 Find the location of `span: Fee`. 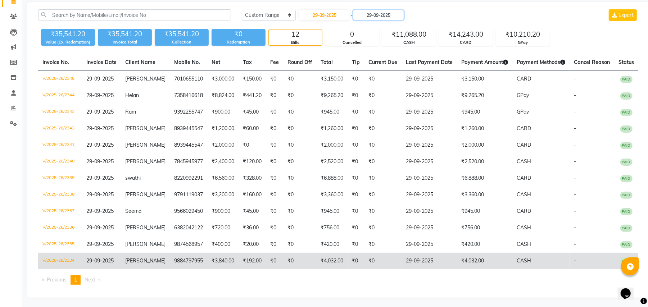

span: Fee is located at coordinates (274, 62).